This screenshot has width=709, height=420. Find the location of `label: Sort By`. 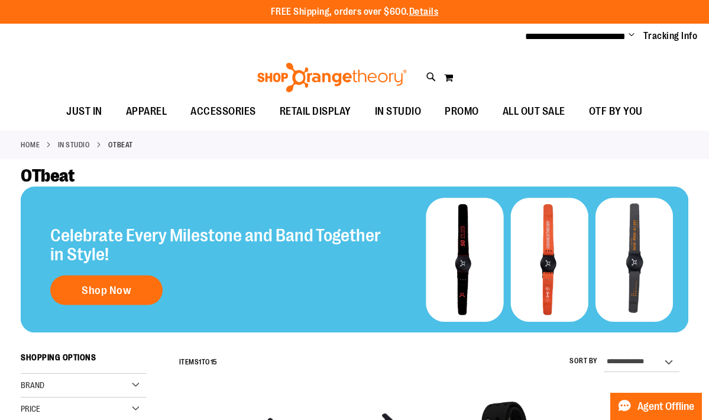

label: Sort By is located at coordinates (583, 361).